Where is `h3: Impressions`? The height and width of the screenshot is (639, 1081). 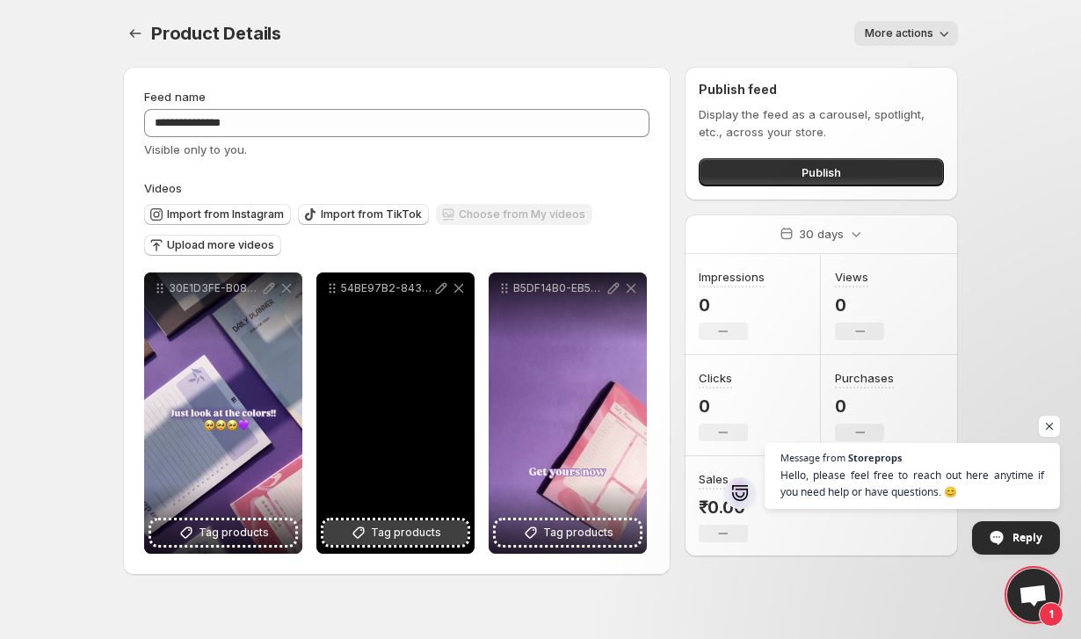
h3: Impressions is located at coordinates (731, 277).